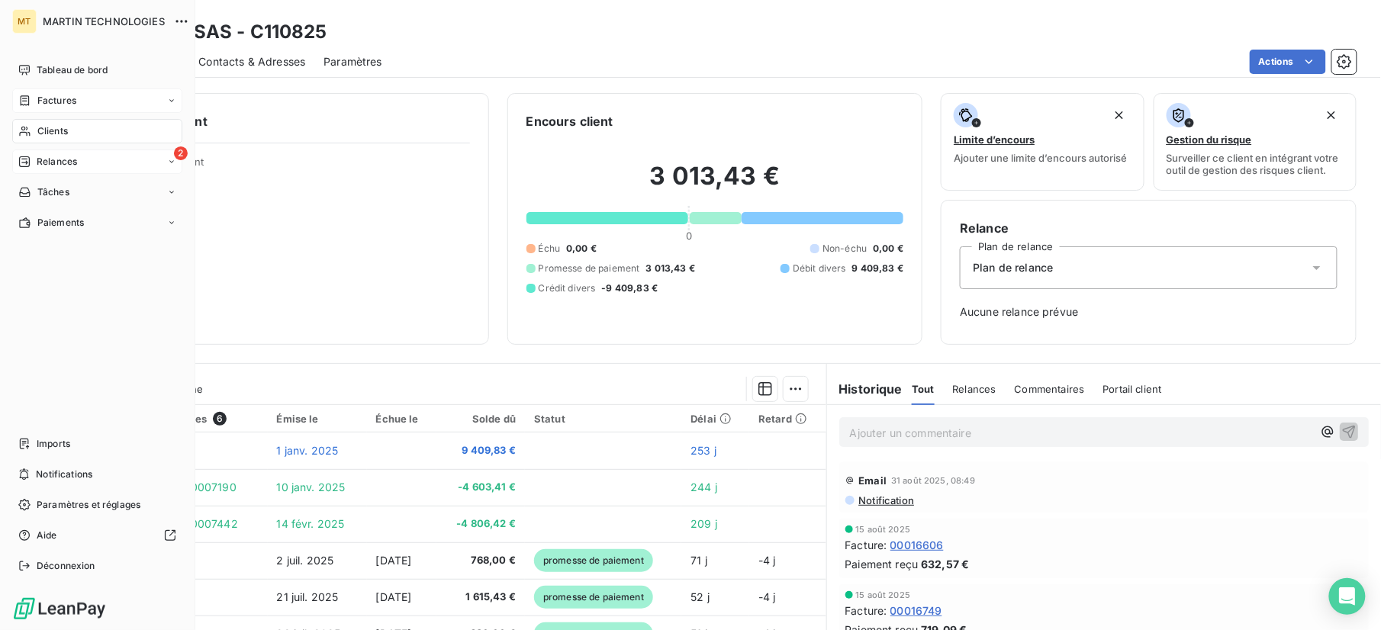 This screenshot has width=1381, height=630. Describe the element at coordinates (53, 131) in the screenshot. I see `span: Clients` at that location.